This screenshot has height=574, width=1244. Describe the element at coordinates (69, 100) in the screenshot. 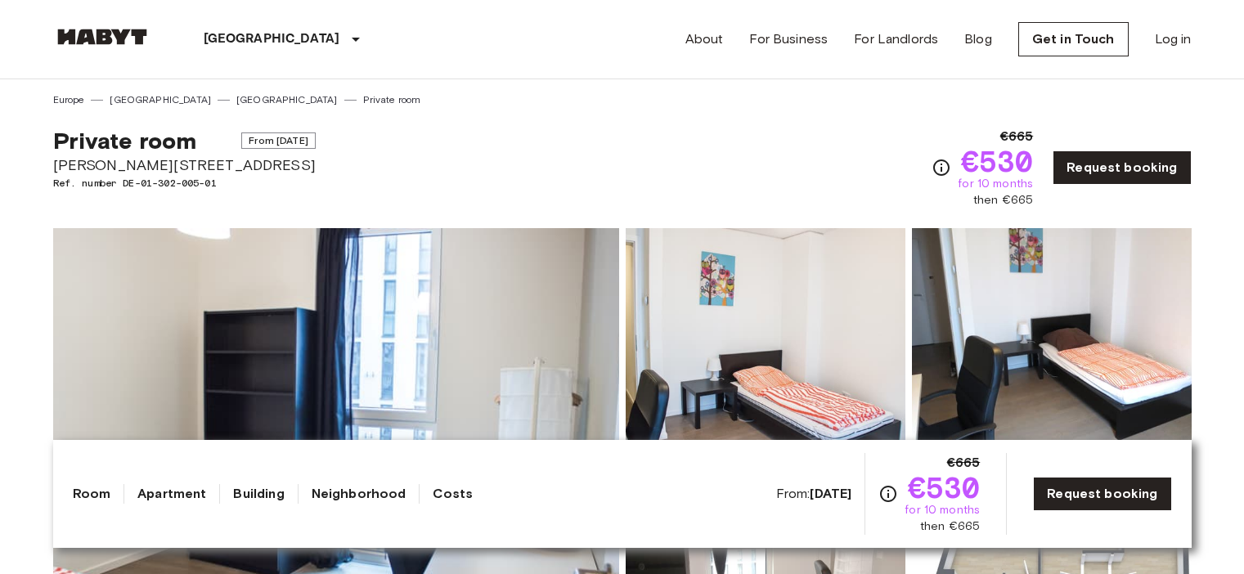

I see `a: Europe` at that location.